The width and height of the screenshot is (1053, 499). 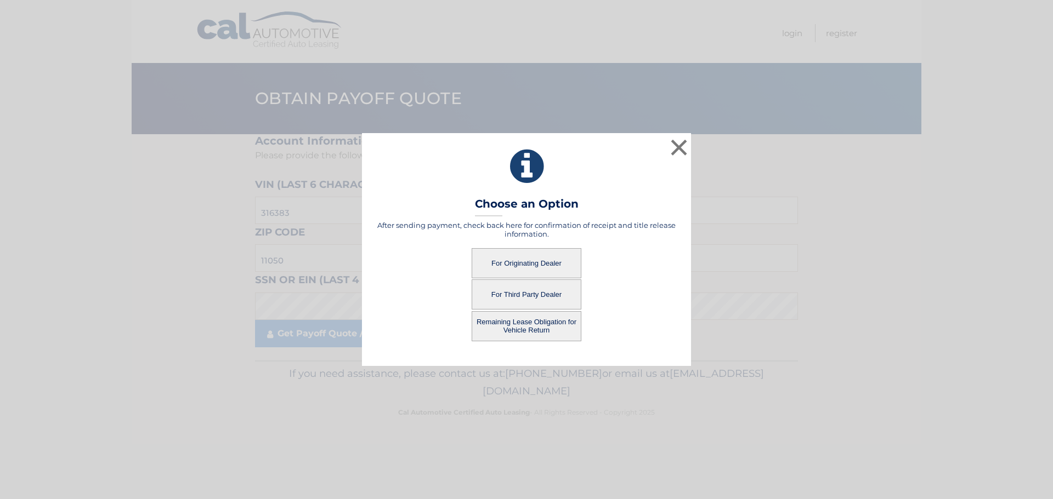 I want to click on button: For Originating Dealer, so click(x=526, y=263).